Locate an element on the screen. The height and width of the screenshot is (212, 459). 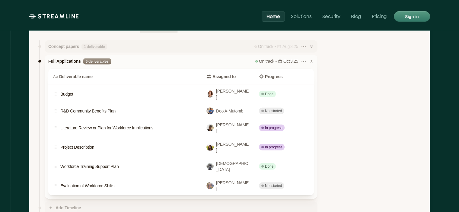
p: Project Description is located at coordinates (78, 147).